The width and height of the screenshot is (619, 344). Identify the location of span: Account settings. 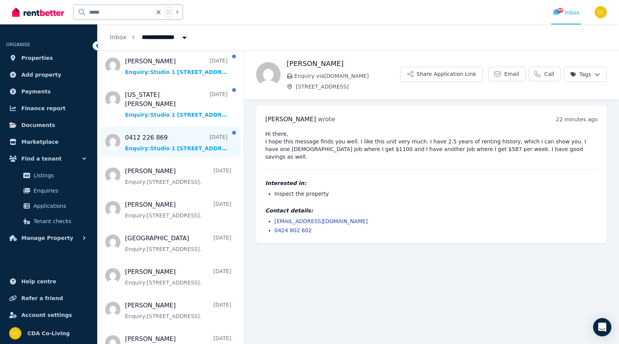
(47, 315).